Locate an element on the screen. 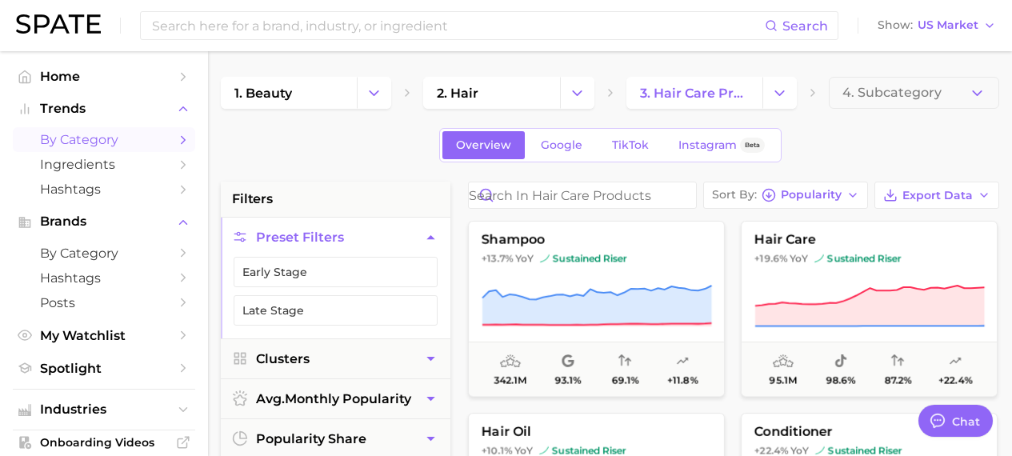 This screenshot has height=456, width=1012. a: Google is located at coordinates (561, 145).